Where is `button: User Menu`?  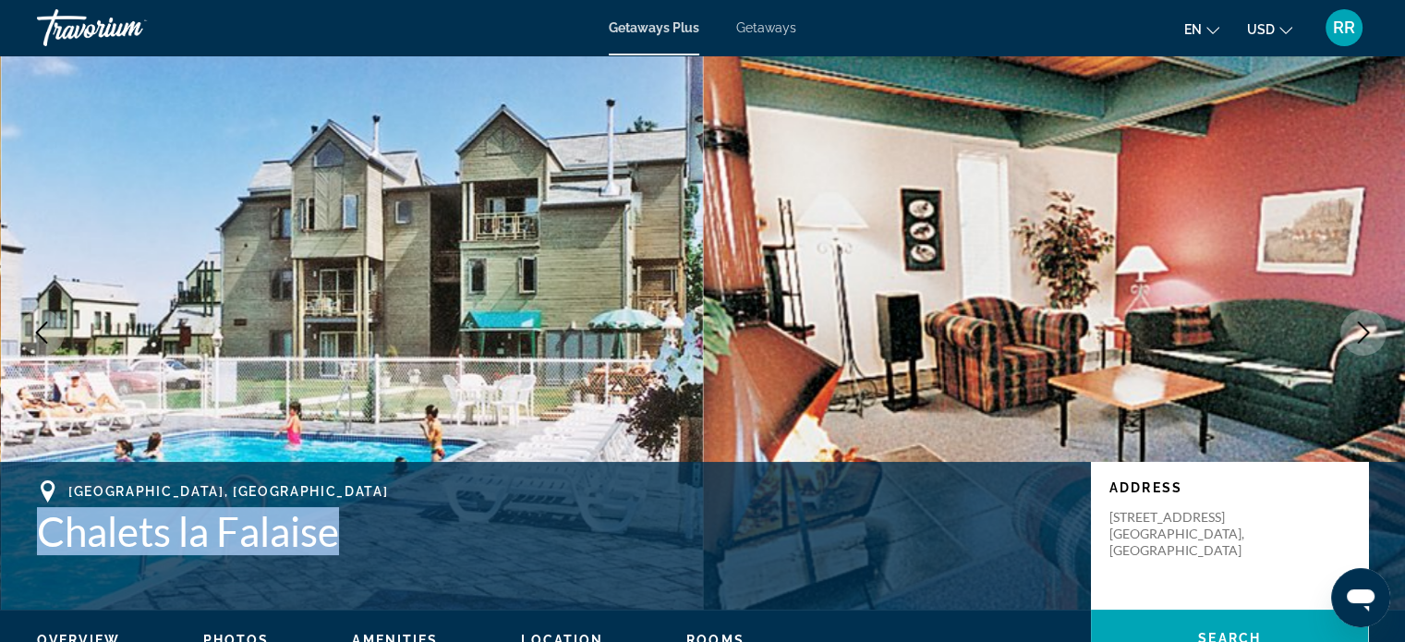 button: User Menu is located at coordinates (1344, 28).